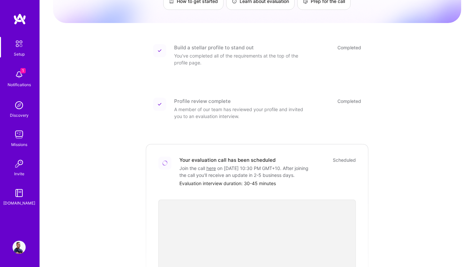 The image size is (474, 267). I want to click on div: Build a stellar profile to stand out, so click(214, 47).